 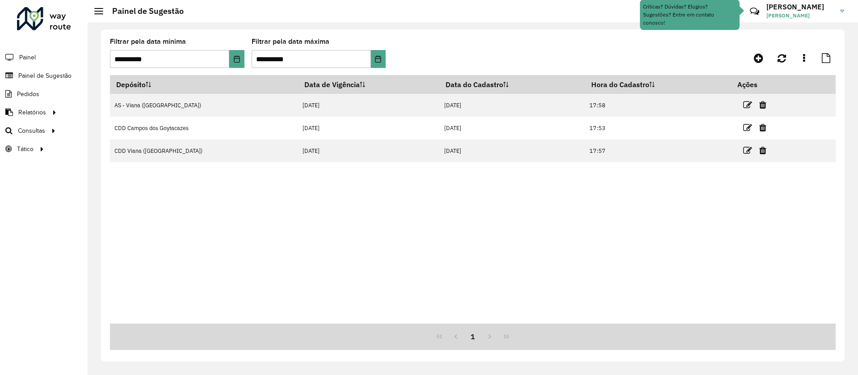 I want to click on label: Filtrar pela data máxima, so click(x=291, y=42).